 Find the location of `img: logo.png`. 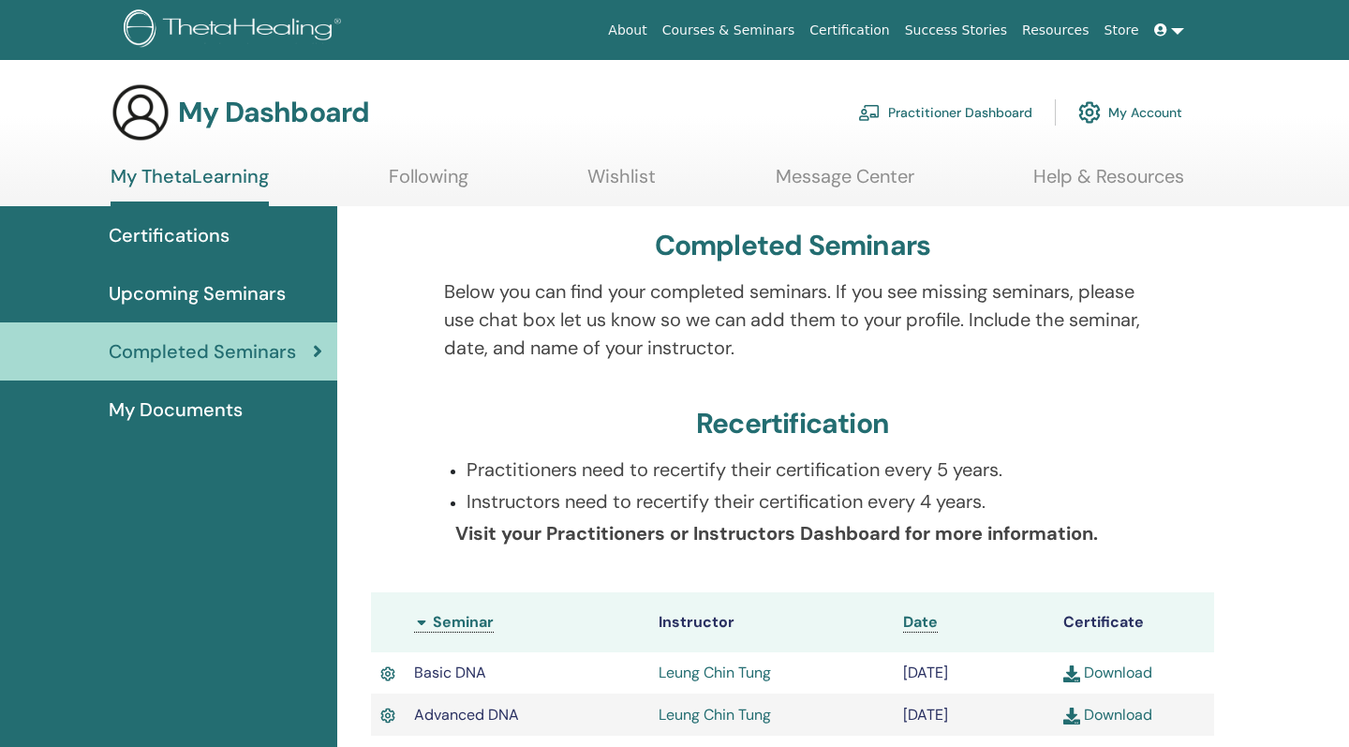

img: logo.png is located at coordinates (235, 30).